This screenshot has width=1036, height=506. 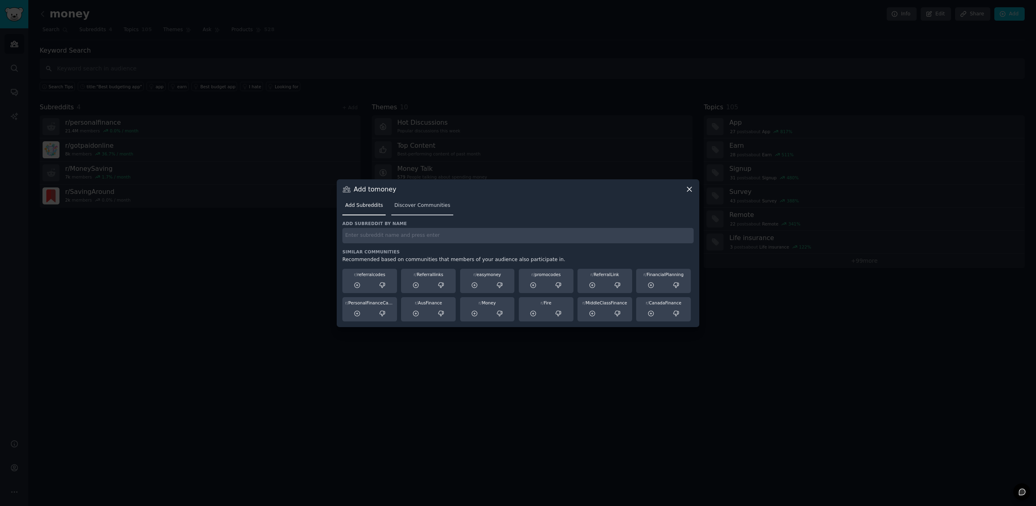 I want to click on a: Add Subreddits, so click(x=364, y=207).